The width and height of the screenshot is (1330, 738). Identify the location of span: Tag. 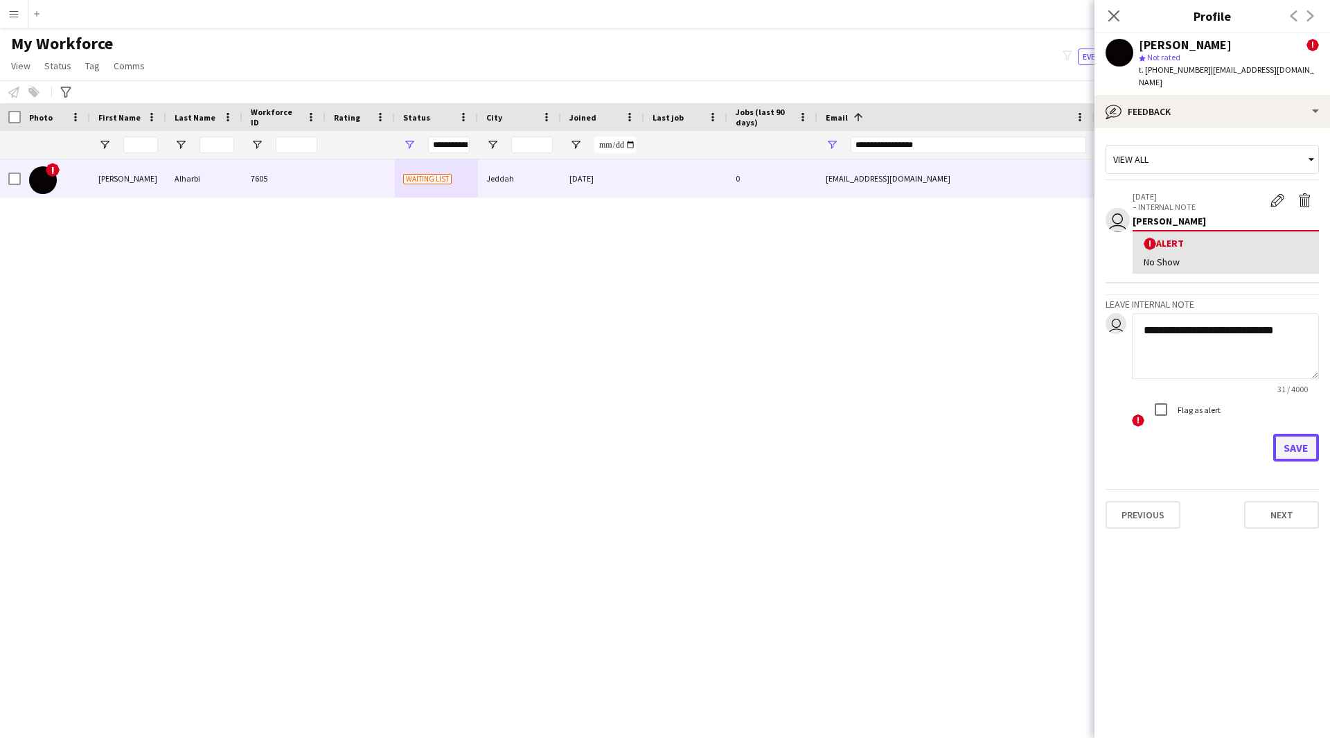
(92, 66).